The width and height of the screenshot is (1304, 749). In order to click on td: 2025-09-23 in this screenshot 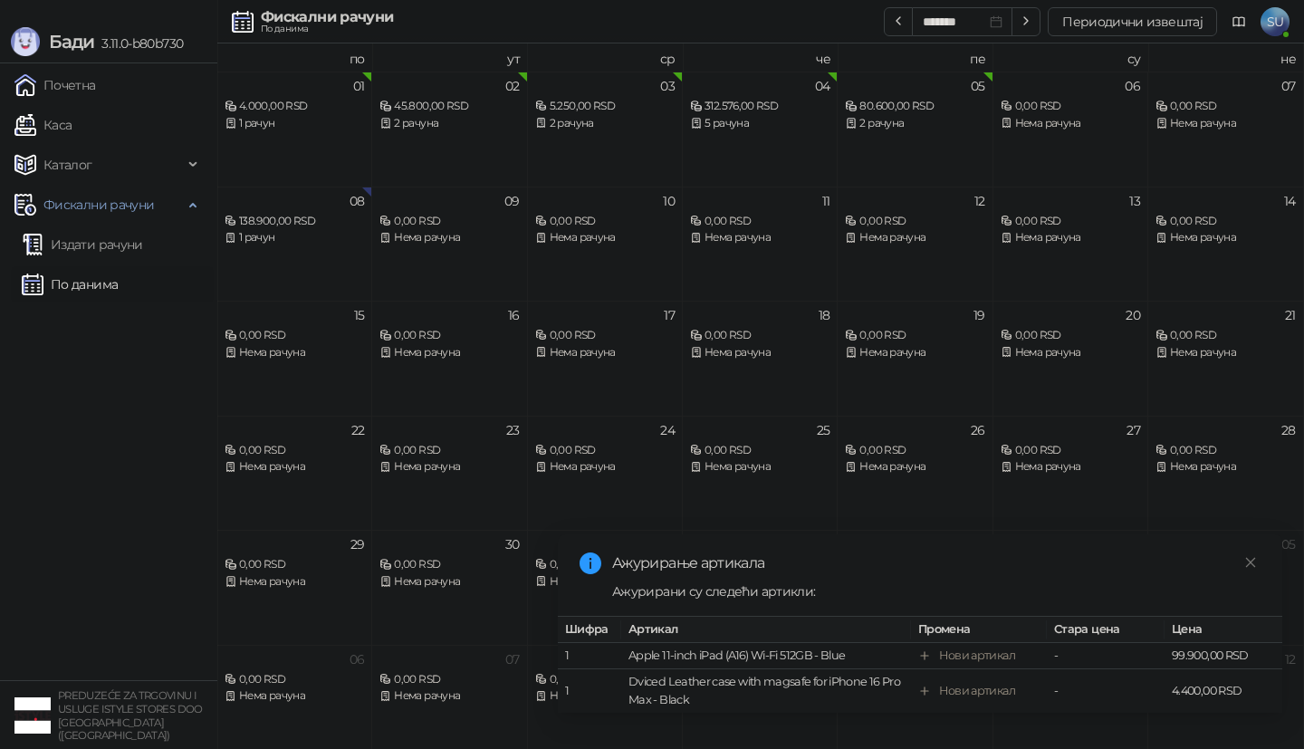, I will do `click(449, 473)`.